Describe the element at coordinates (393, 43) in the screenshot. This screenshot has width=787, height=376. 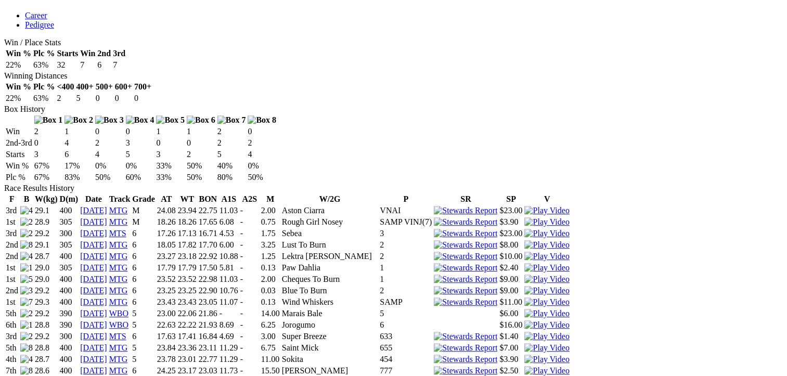
I see `div: Win / Place Stats` at that location.